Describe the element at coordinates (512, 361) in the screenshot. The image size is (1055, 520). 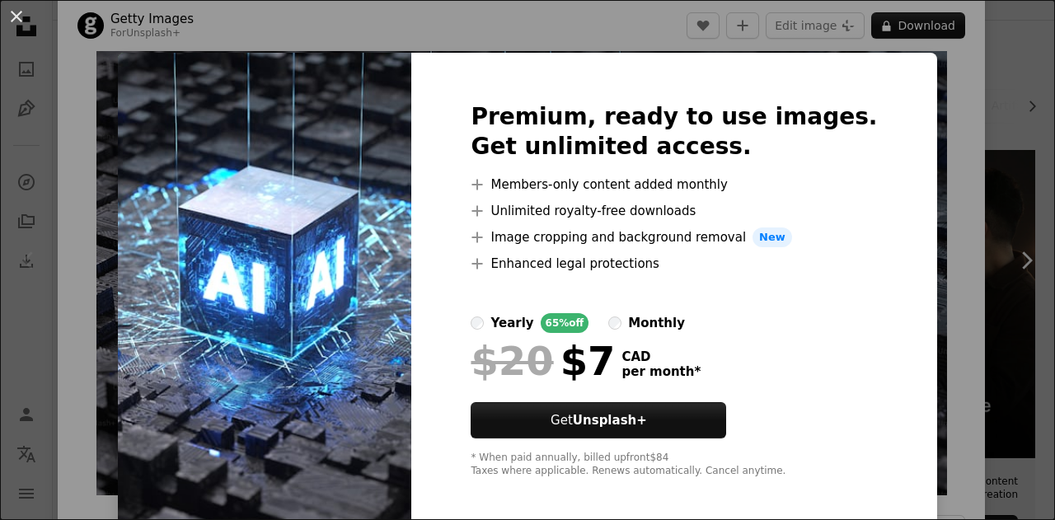
I see `span: $20` at that location.